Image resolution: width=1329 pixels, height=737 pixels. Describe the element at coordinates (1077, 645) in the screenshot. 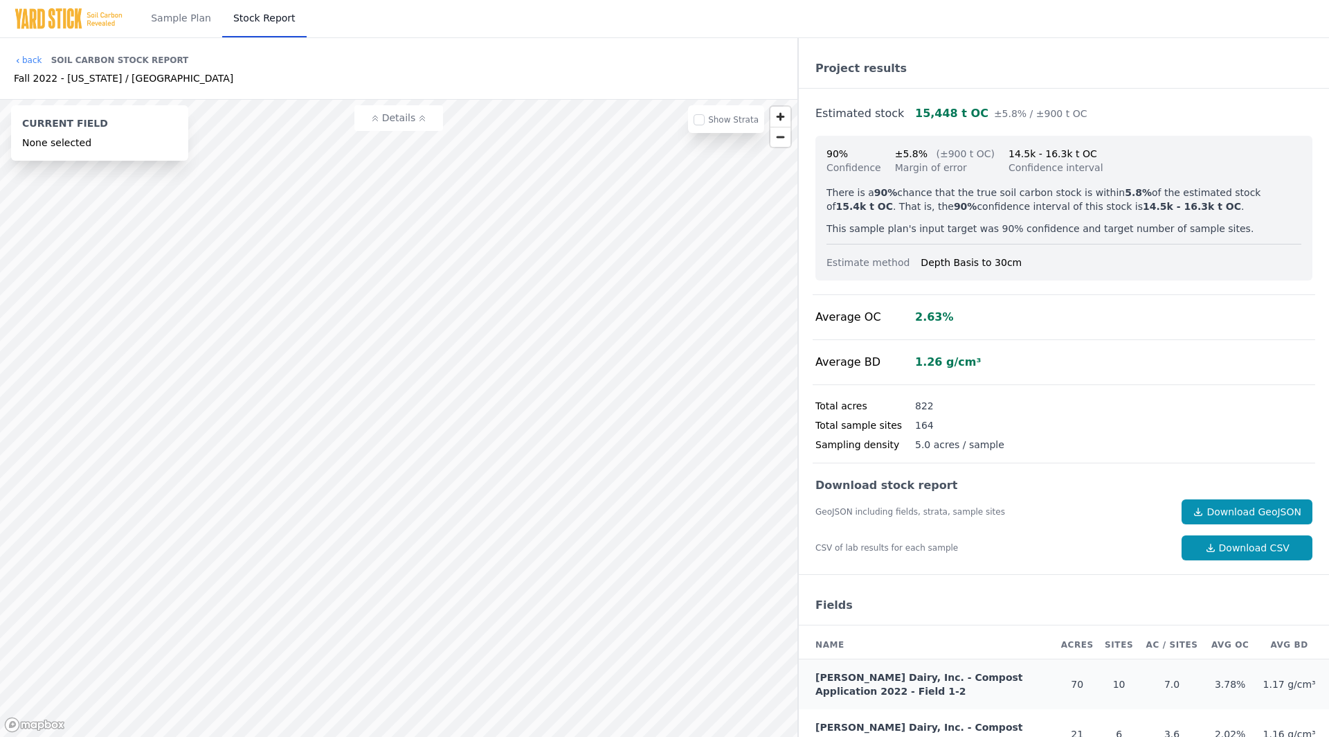

I see `th: Acres` at that location.